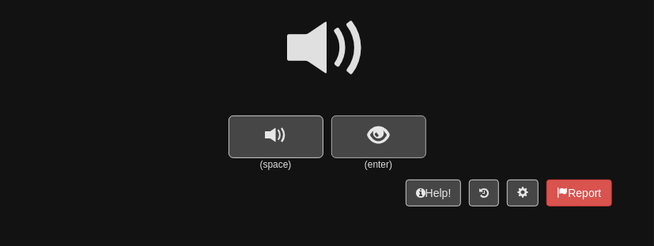  Describe the element at coordinates (276, 164) in the screenshot. I see `small: (space)` at that location.